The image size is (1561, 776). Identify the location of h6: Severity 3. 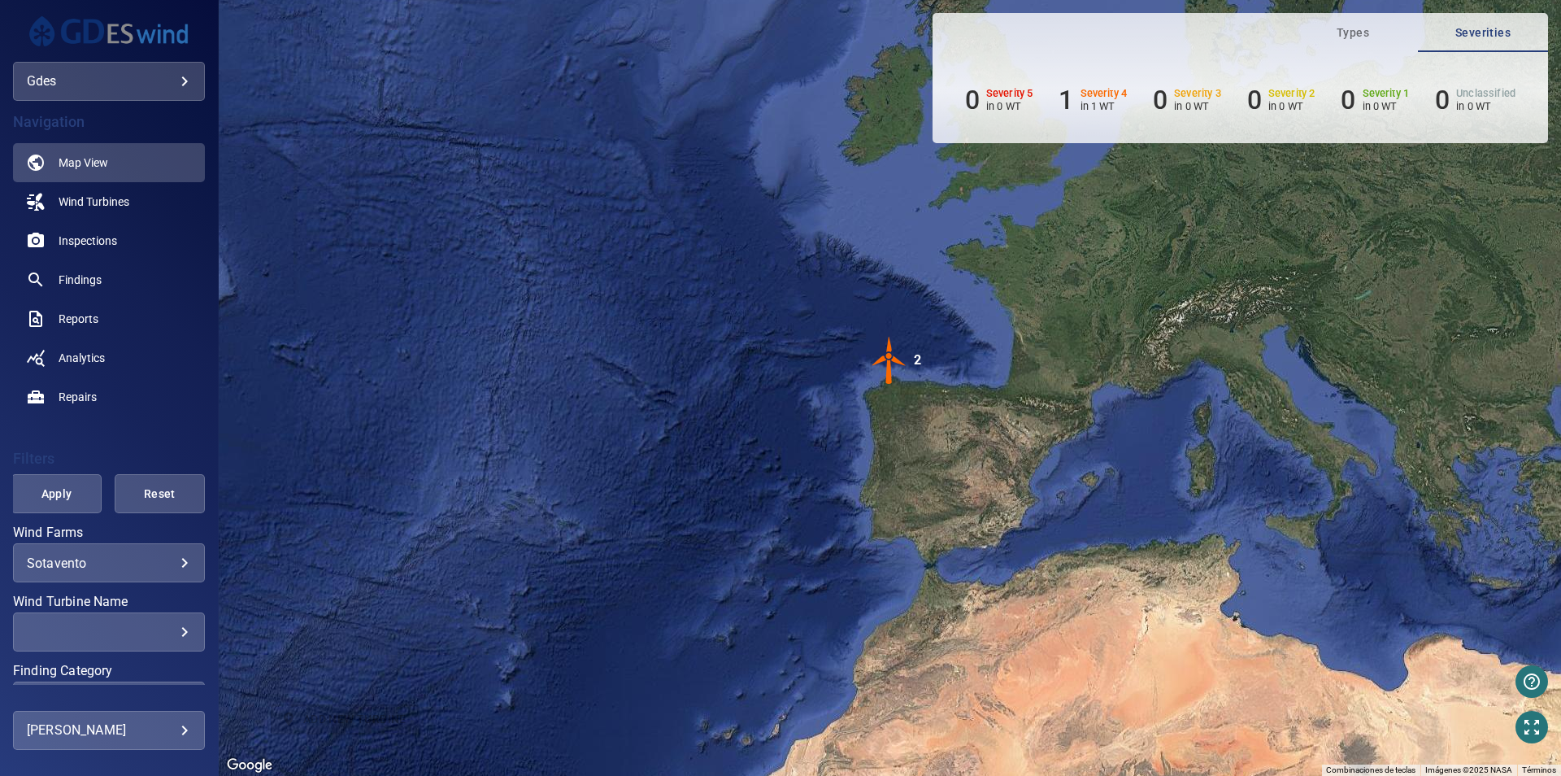
(1198, 94).